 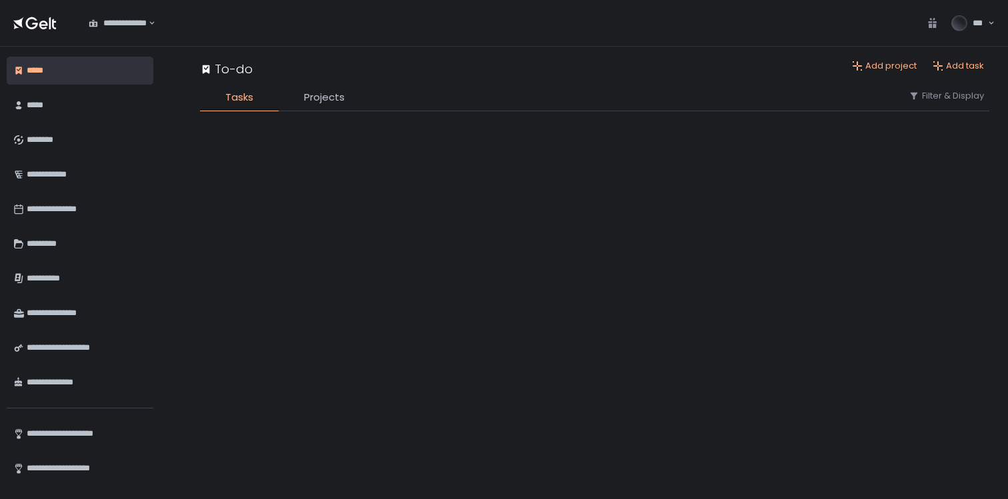 What do you see at coordinates (117, 23) in the screenshot?
I see `div: Search for option` at bounding box center [117, 23].